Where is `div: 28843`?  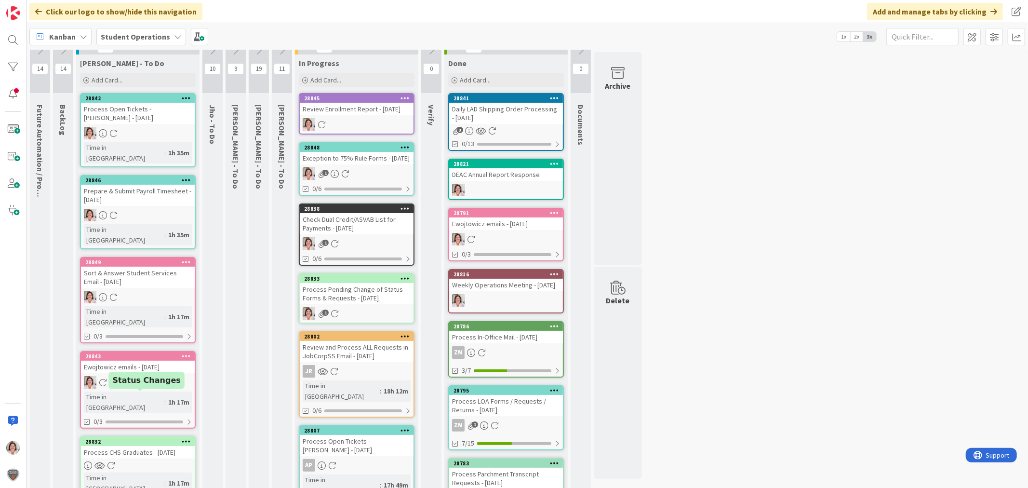 div: 28843 is located at coordinates (140, 356).